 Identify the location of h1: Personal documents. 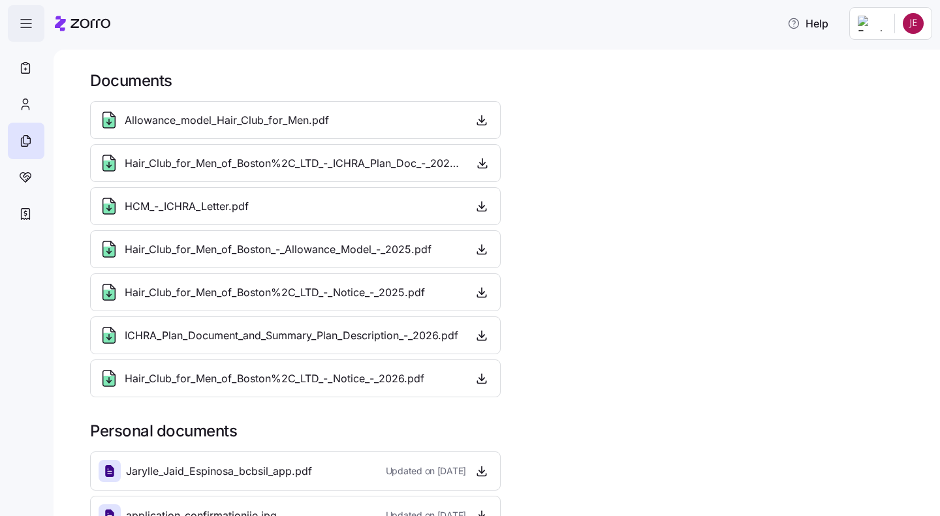
(506, 431).